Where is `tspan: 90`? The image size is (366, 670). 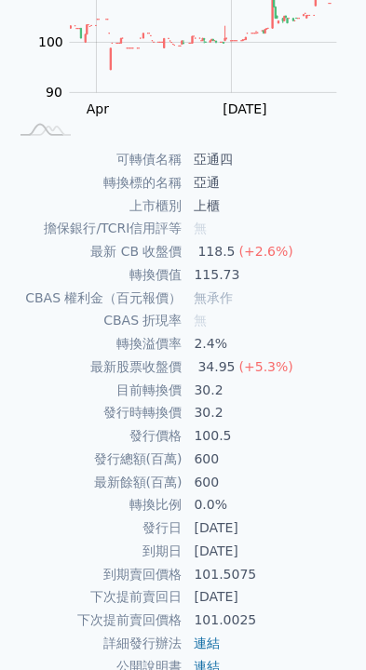
tspan: 90 is located at coordinates (54, 92).